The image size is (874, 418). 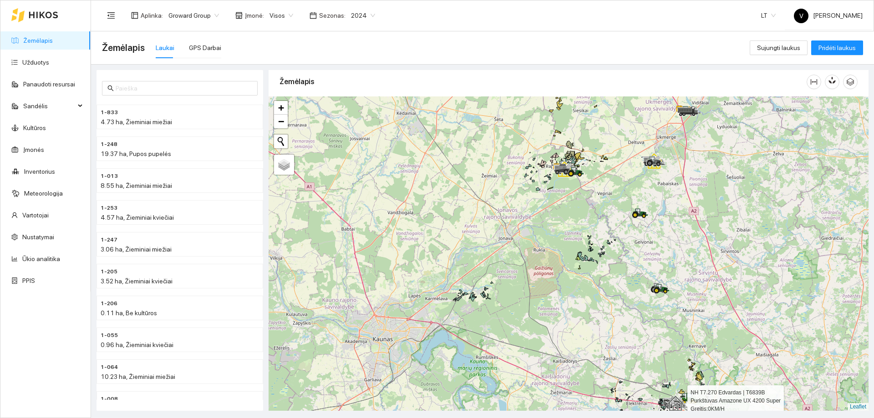 What do you see at coordinates (137, 218) in the screenshot?
I see `span: 4.57 ha, Žieminiai kviečiai` at bounding box center [137, 218].